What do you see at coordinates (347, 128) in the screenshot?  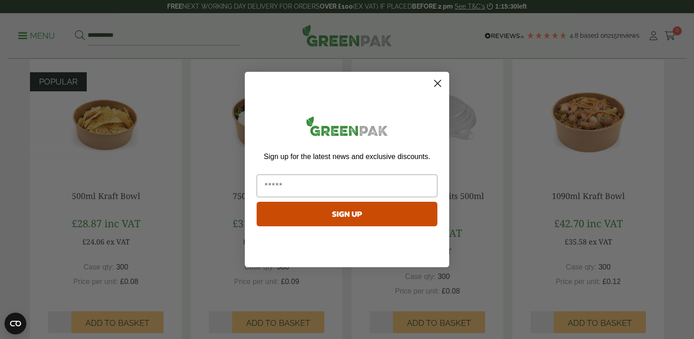 I see `img: greenpak_logo` at bounding box center [347, 128].